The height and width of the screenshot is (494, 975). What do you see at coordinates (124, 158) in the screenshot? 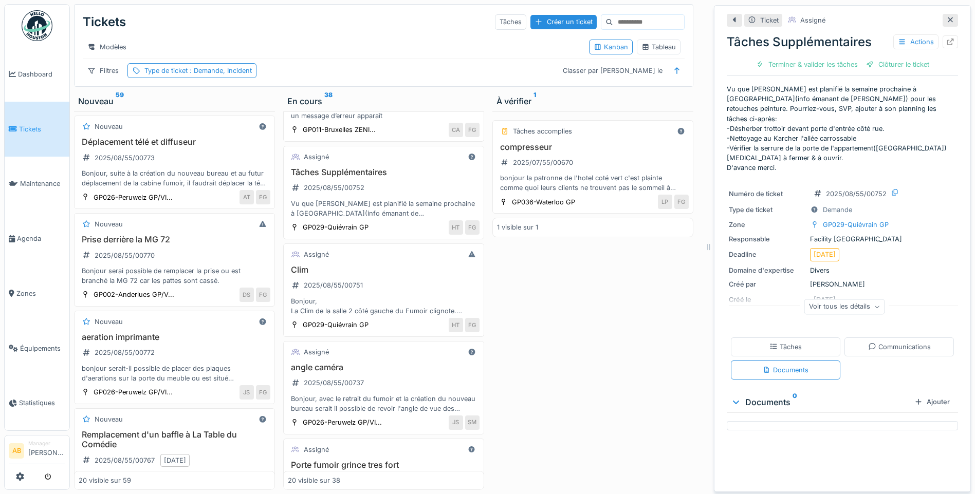
I see `div: 2025/08/55/00773` at bounding box center [124, 158].